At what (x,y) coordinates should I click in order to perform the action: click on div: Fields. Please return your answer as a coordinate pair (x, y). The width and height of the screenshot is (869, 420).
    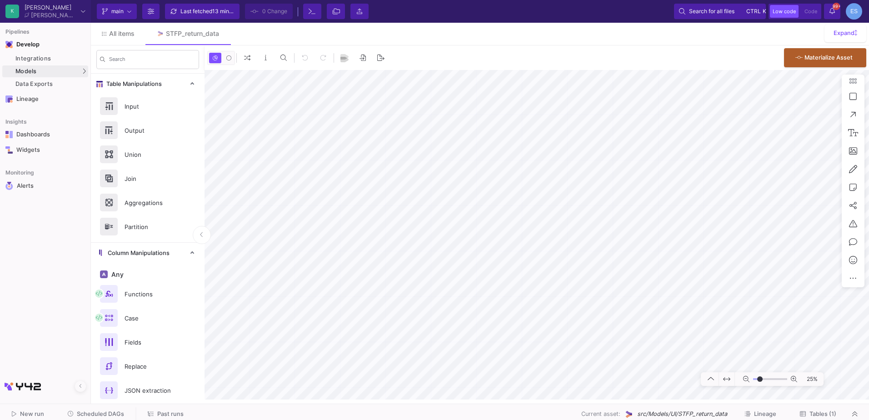
    Looking at the image, I should click on (150, 342).